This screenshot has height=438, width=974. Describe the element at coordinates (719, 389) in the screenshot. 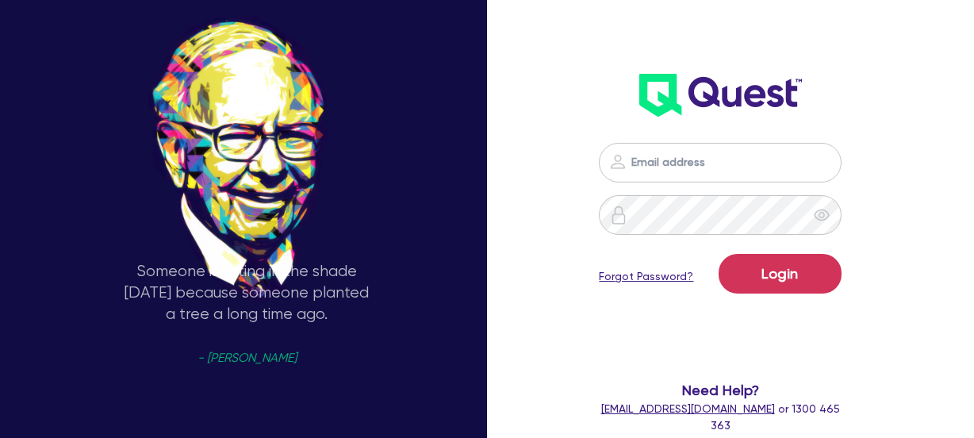

I see `span: Need Help?` at that location.